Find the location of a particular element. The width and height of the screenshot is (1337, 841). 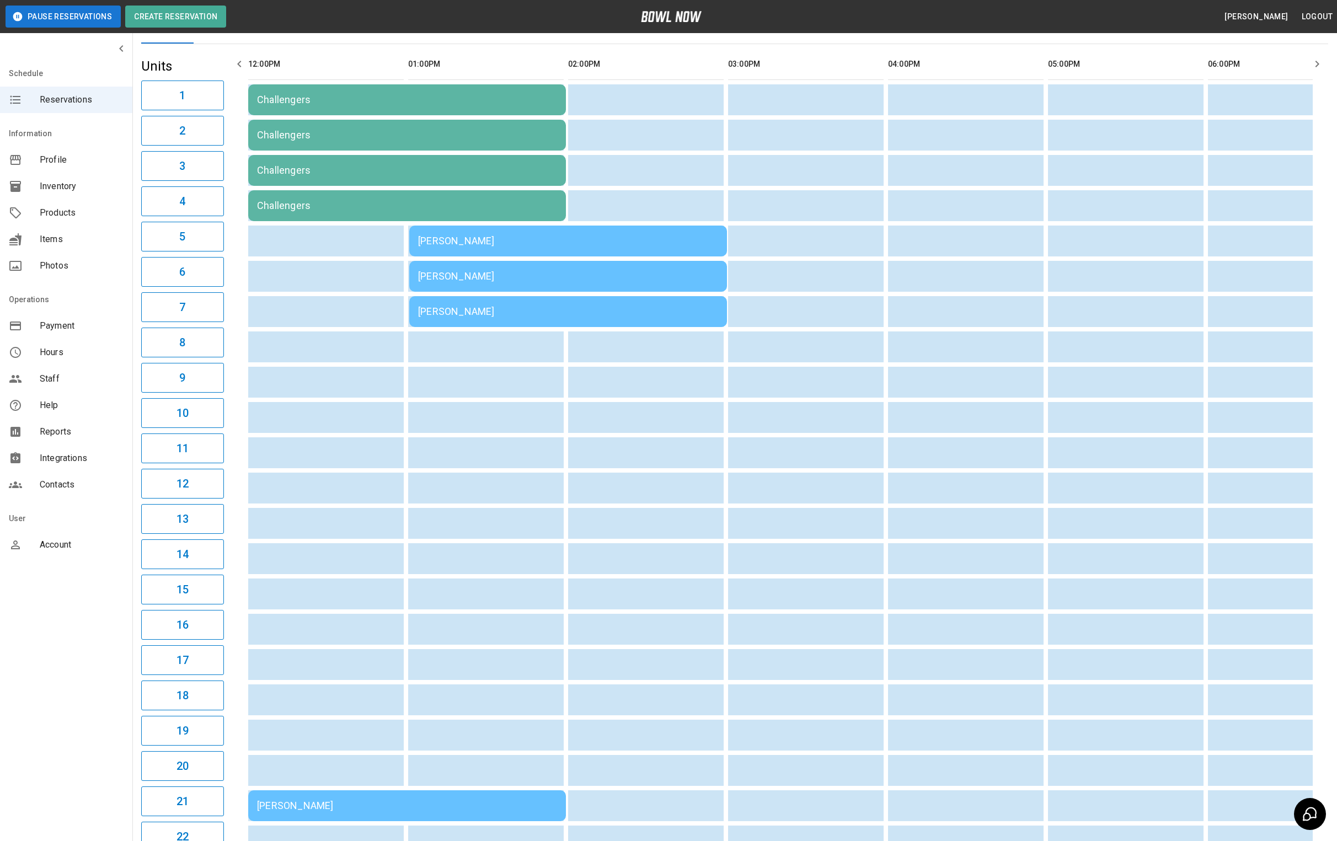

h6: 11 is located at coordinates (183, 448).